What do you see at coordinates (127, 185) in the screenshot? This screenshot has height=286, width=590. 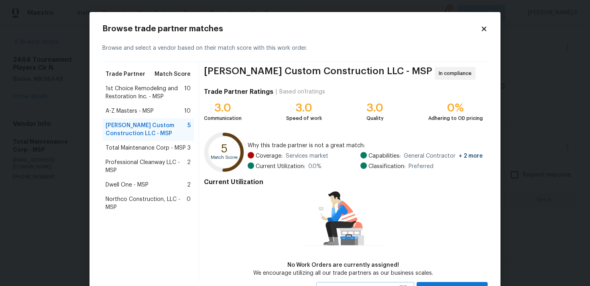 I see `span: Dwell One - MSP` at bounding box center [127, 185].